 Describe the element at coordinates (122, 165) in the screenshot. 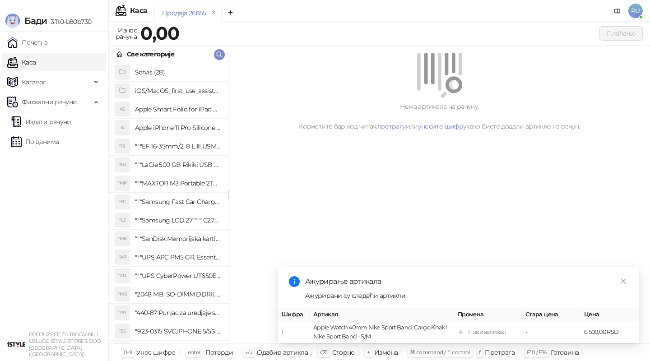

I see `div: "5G` at that location.